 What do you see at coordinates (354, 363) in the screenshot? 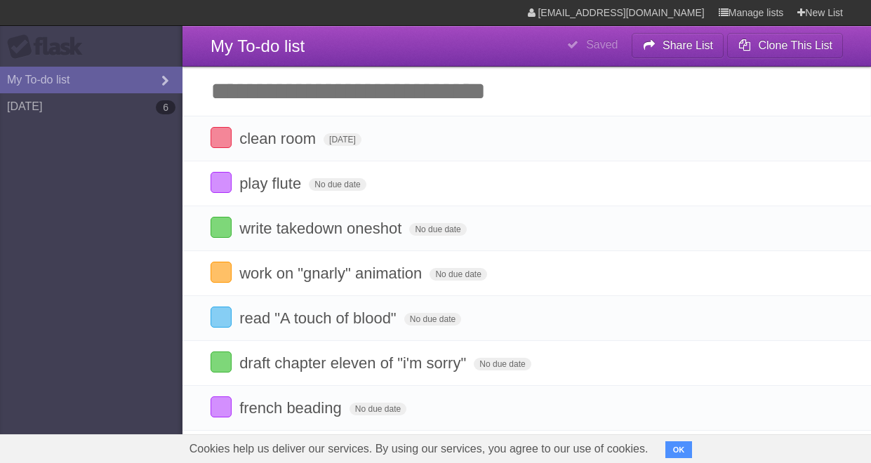
I see `span: draft chapter eleven of "i'm sorry"` at bounding box center [354, 363].